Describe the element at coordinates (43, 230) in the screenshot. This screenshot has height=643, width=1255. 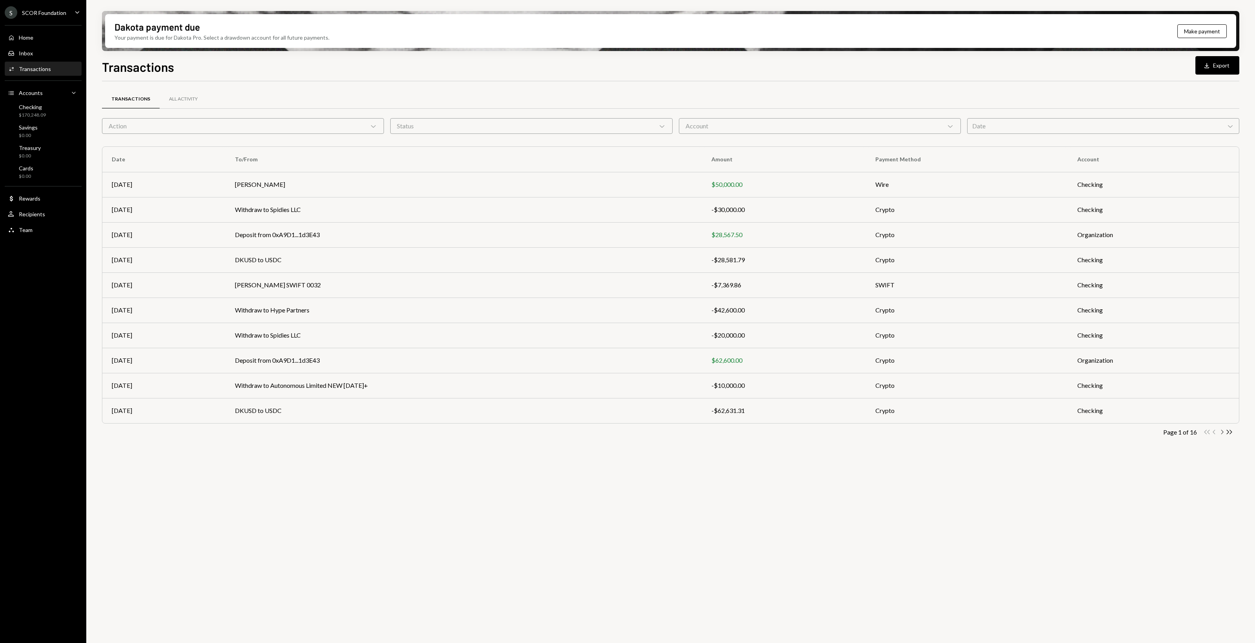
I see `a: Team` at that location.